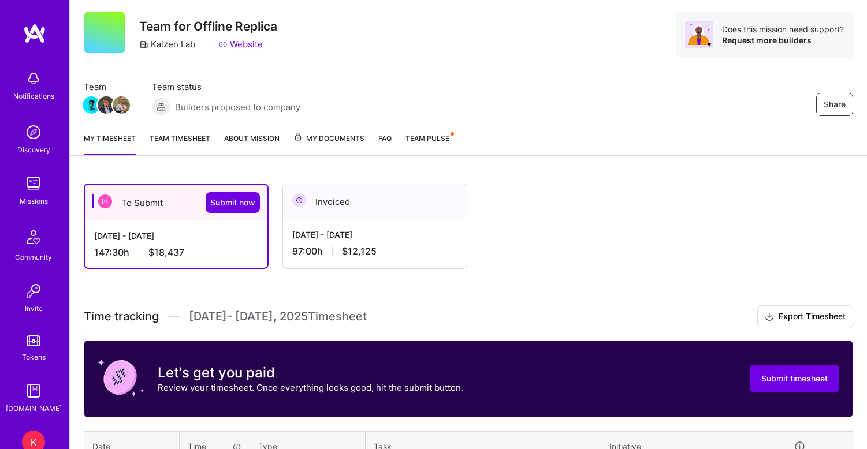  What do you see at coordinates (329, 139) in the screenshot?
I see `span: My Documents` at bounding box center [329, 139].